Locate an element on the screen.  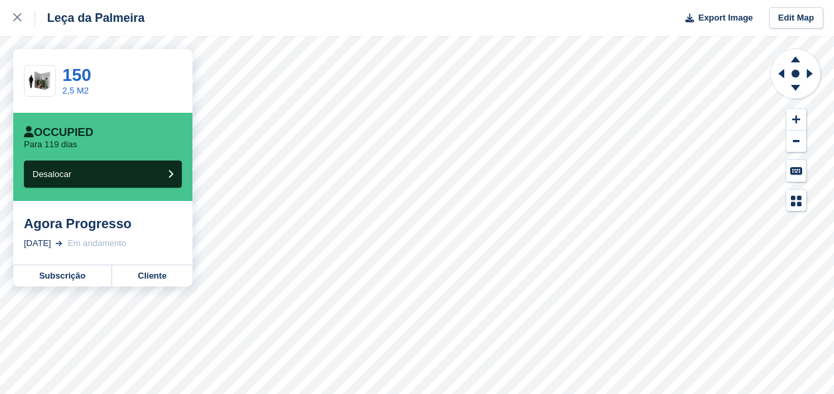
a: 150 is located at coordinates (76, 75).